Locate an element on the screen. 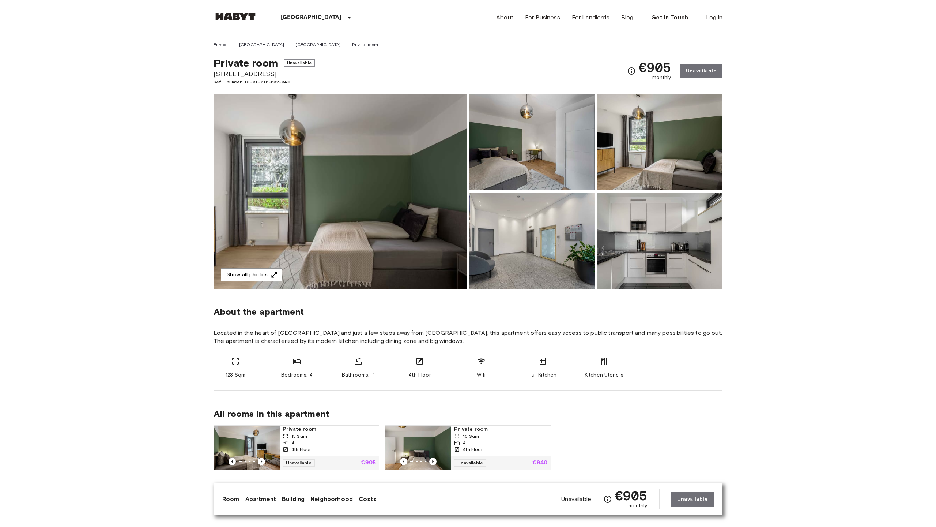 Image resolution: width=936 pixels, height=527 pixels. span: Wifi is located at coordinates (481, 375).